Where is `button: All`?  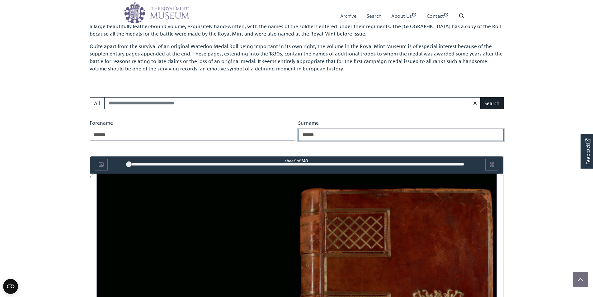 button: All is located at coordinates (97, 103).